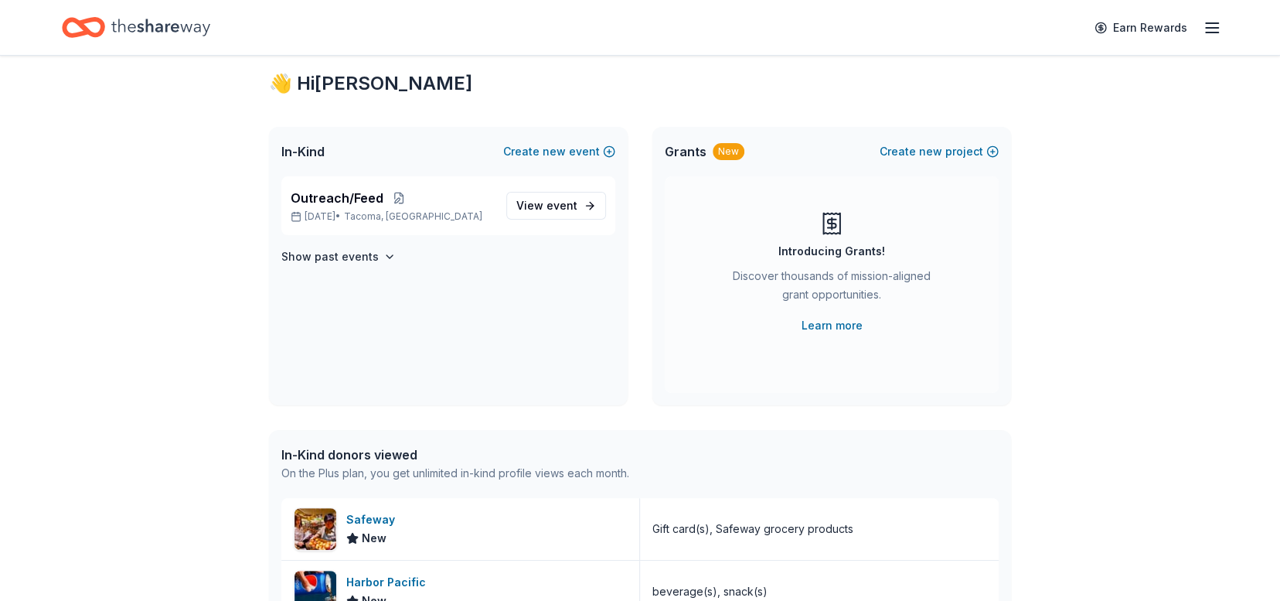 The image size is (1280, 601). What do you see at coordinates (686, 152) in the screenshot?
I see `span: Grants` at bounding box center [686, 152].